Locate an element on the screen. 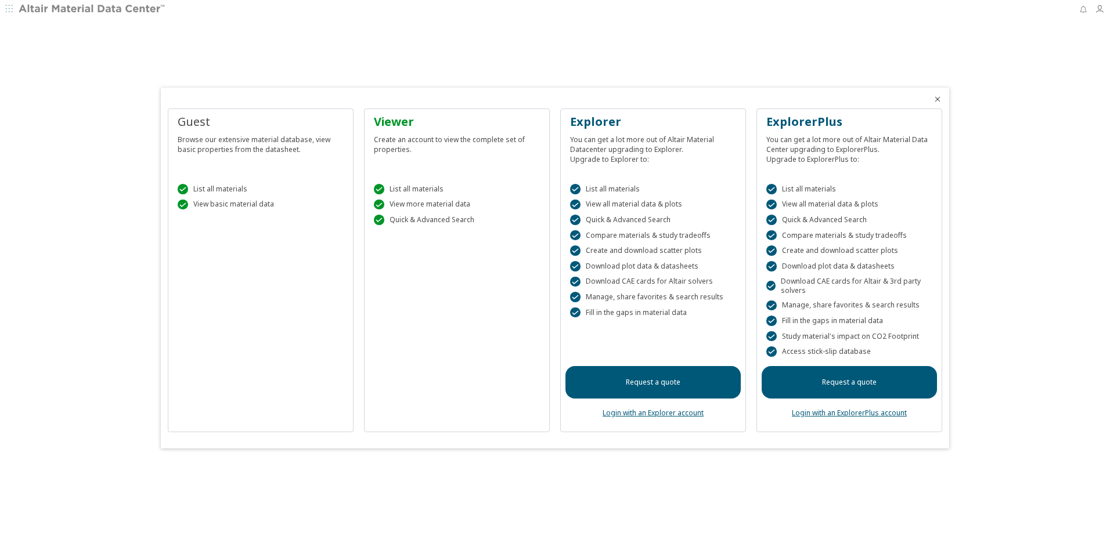  div: Explorer is located at coordinates (653, 122).